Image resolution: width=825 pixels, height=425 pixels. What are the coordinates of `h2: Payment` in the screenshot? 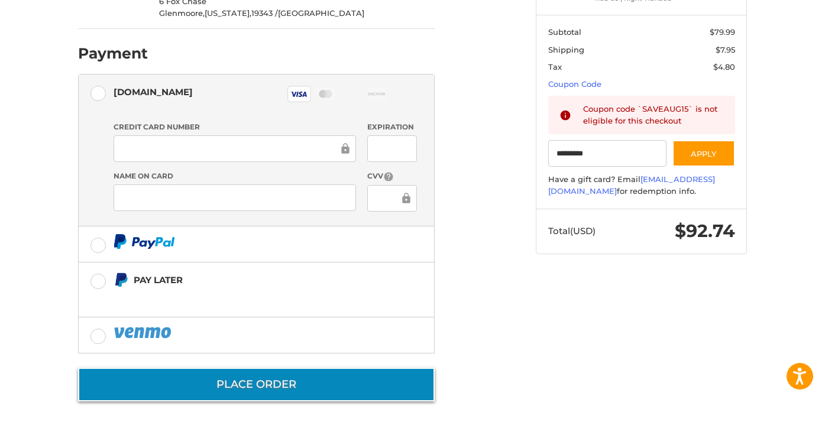 It's located at (113, 53).